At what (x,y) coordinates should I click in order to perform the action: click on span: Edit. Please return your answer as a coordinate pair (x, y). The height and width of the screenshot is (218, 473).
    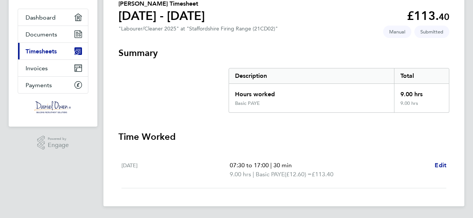
    Looking at the image, I should click on (441, 165).